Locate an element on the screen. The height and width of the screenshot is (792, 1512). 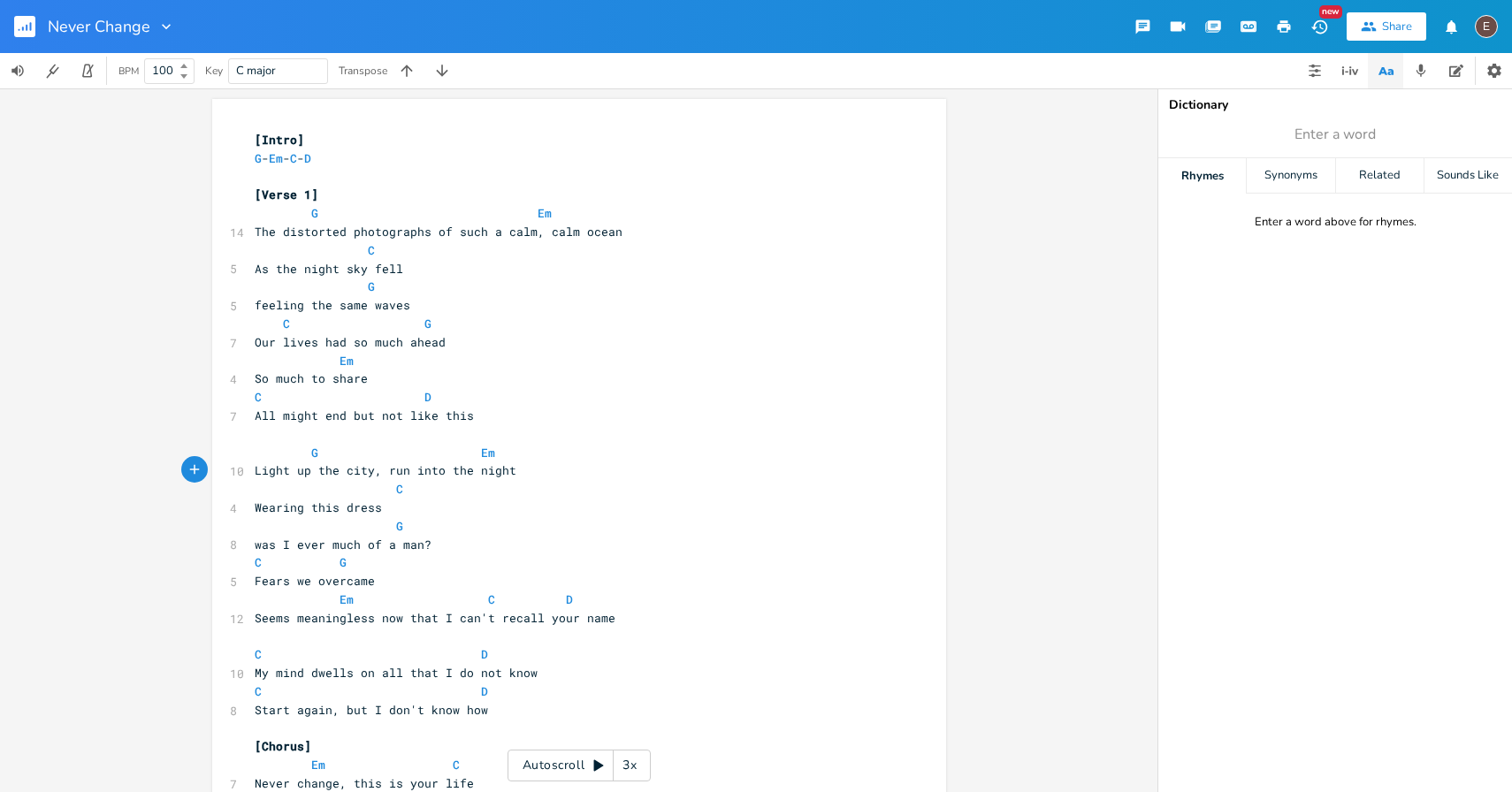
span: Never Change is located at coordinates (99, 27).